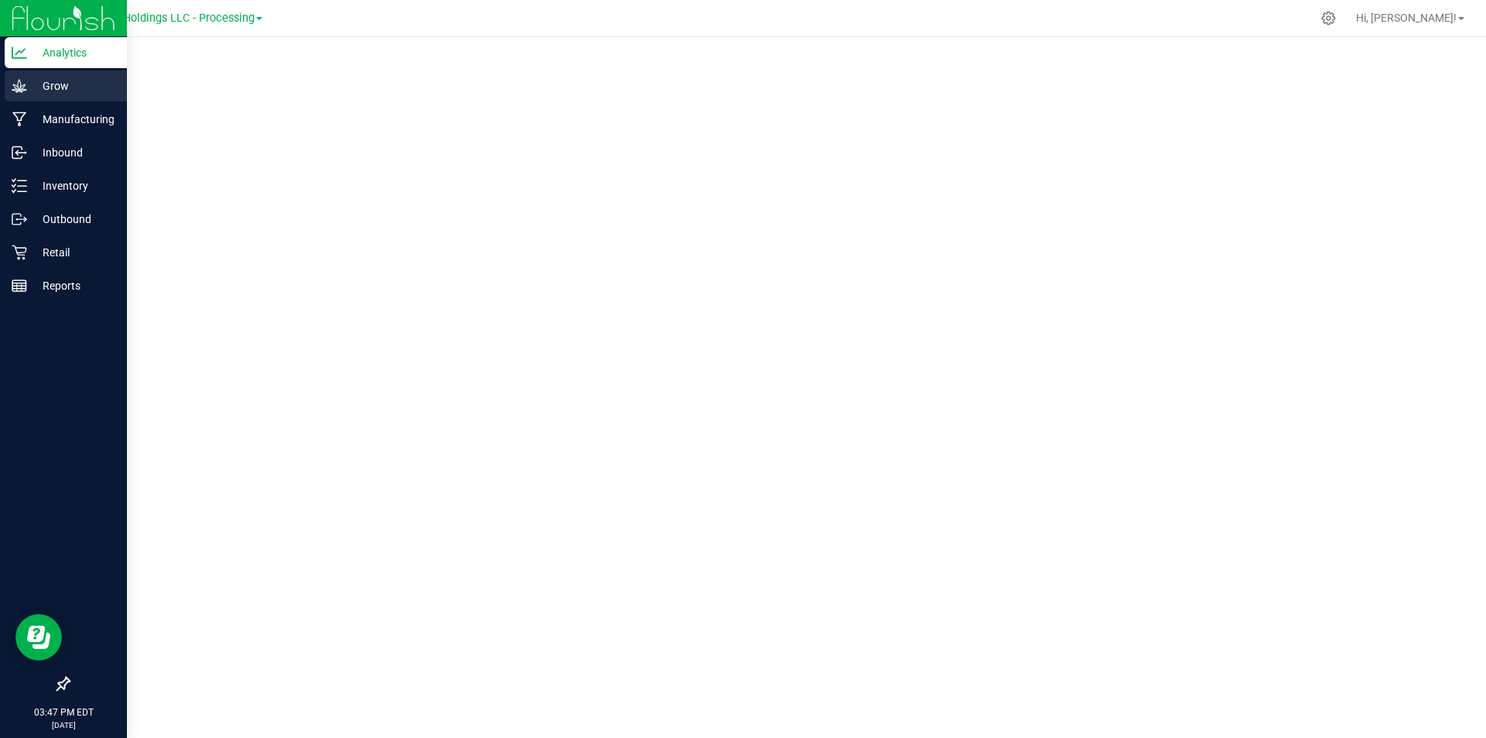 This screenshot has width=1486, height=738. Describe the element at coordinates (19, 119) in the screenshot. I see `inline-svg: Manufacturing` at that location.